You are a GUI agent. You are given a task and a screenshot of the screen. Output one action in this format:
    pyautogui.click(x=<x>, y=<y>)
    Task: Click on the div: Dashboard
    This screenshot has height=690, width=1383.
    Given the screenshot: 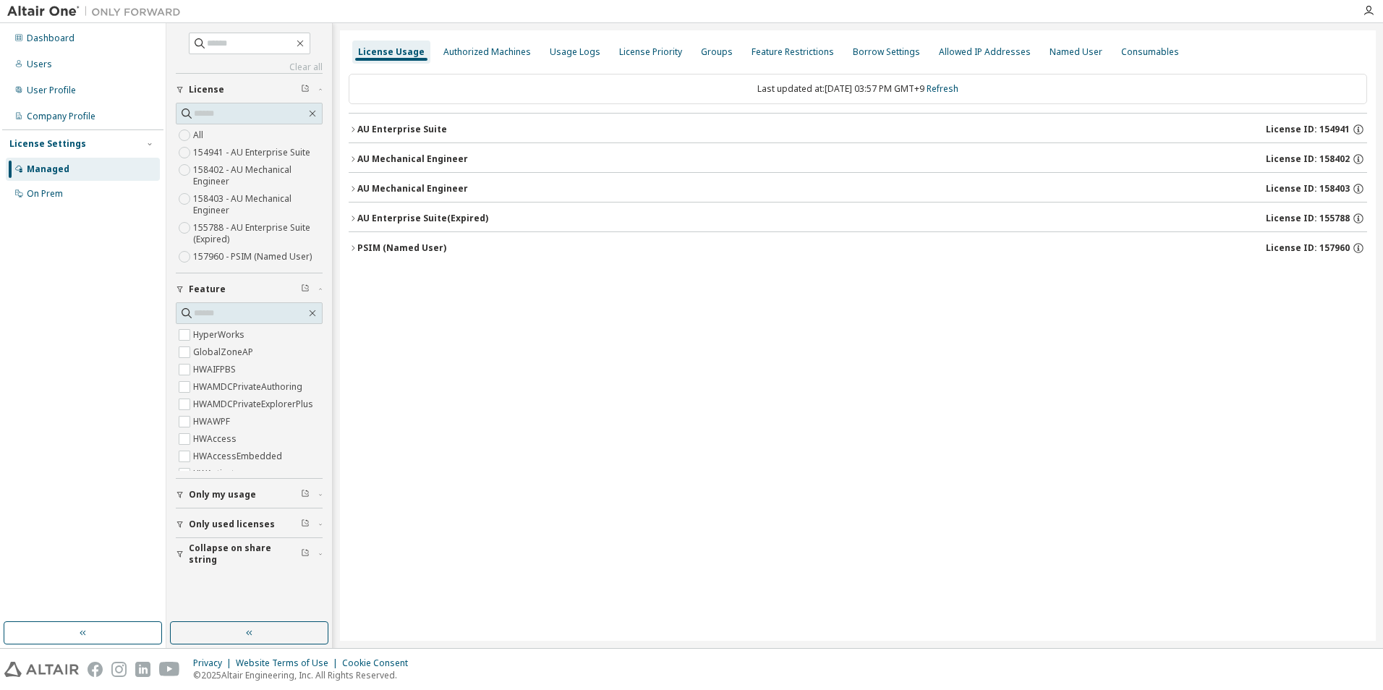 What is the action you would take?
    pyautogui.click(x=51, y=38)
    